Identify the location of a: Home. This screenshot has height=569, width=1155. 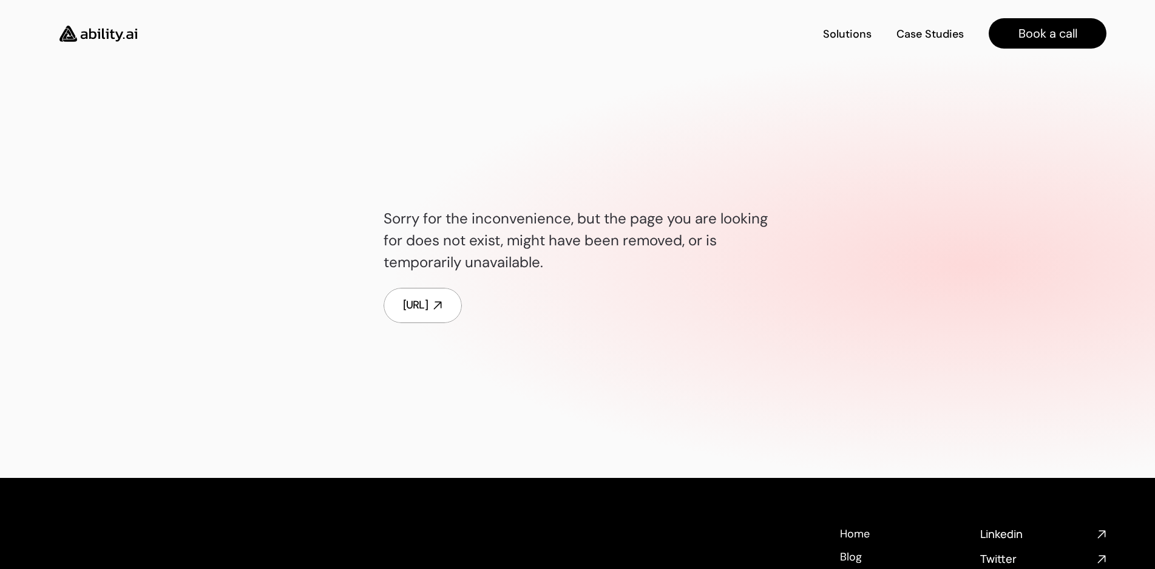
(855, 533).